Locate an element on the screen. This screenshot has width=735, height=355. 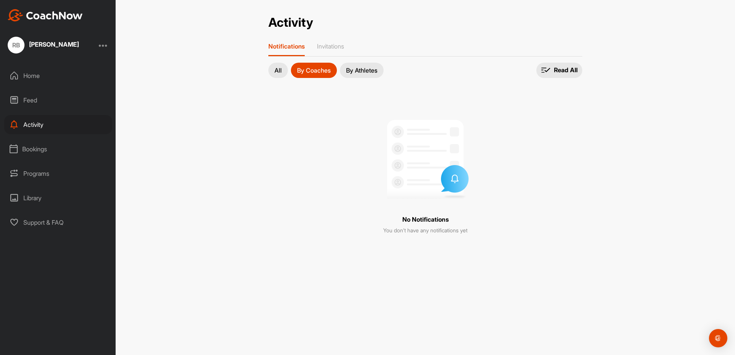
p: No Notifications is located at coordinates (425, 220).